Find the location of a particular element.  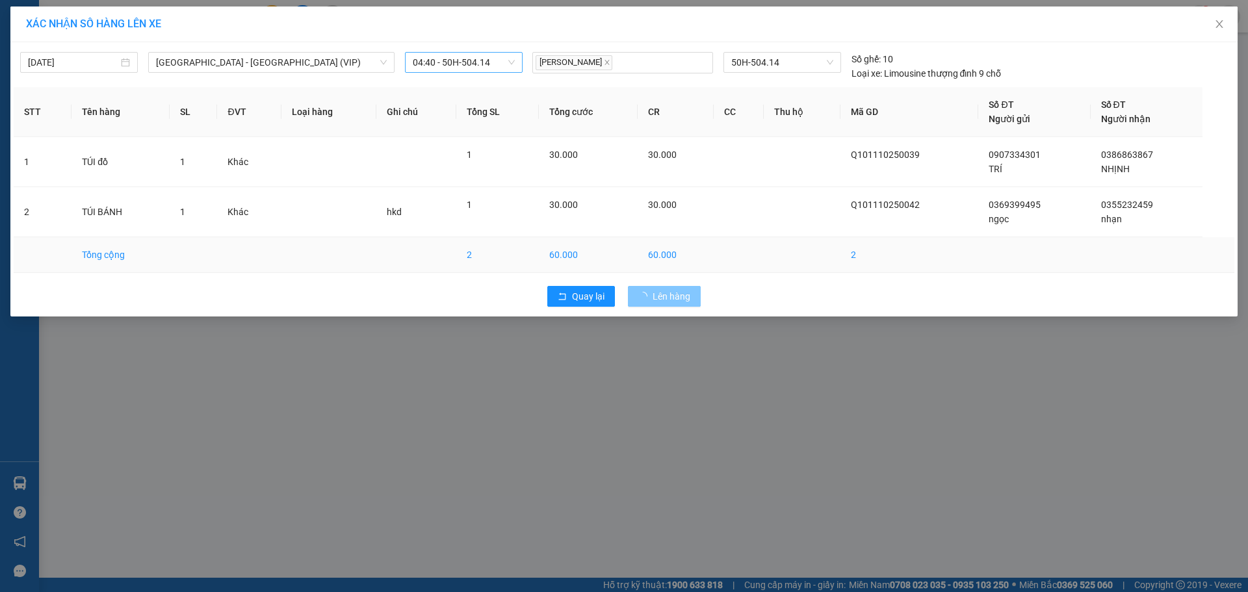

span: nhạn is located at coordinates (1112, 219).